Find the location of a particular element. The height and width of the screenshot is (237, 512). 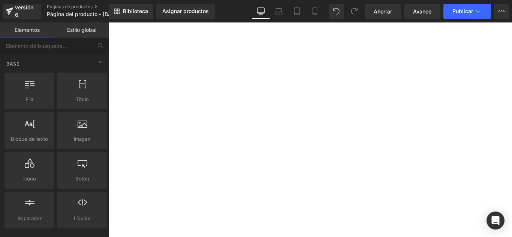

div: Abrir Intercom Messenger is located at coordinates (495, 221).